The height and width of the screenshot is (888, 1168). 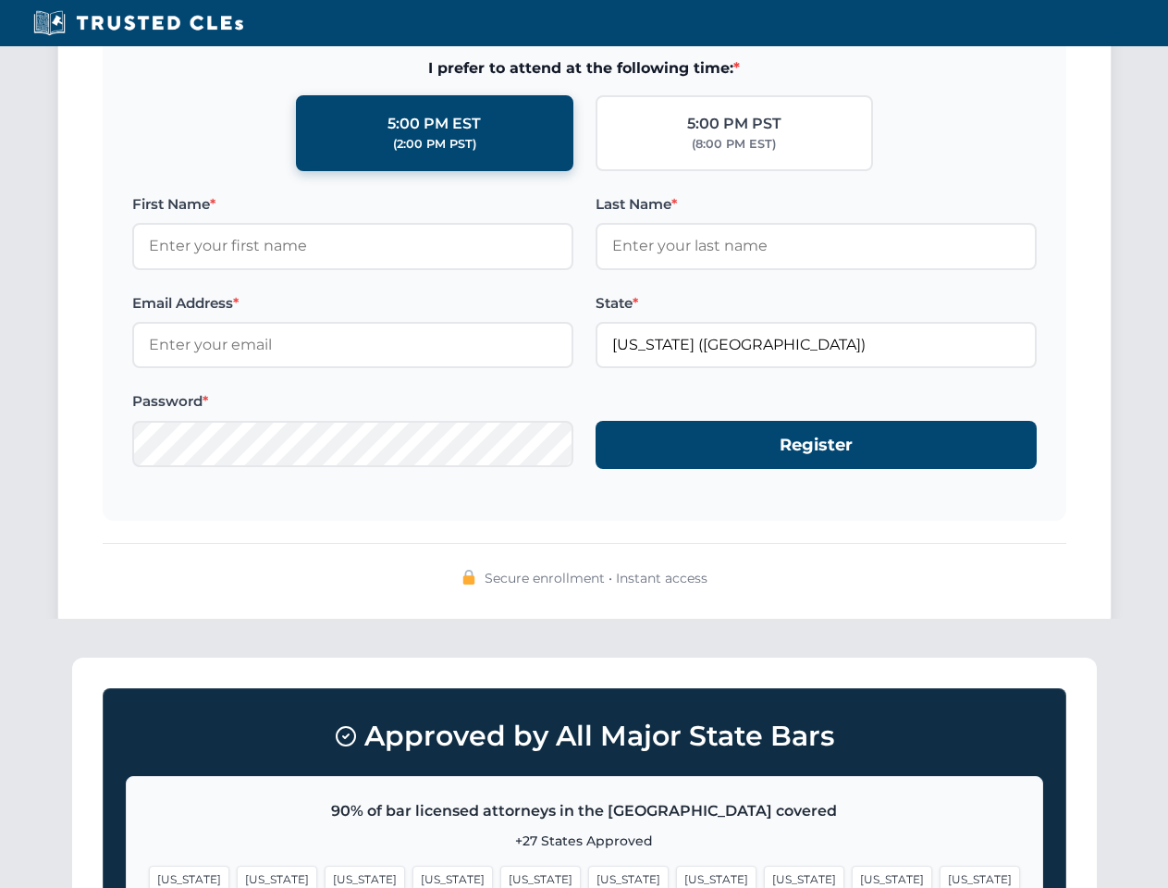 What do you see at coordinates (352, 303) in the screenshot?
I see `label: Email Address` at bounding box center [352, 303].